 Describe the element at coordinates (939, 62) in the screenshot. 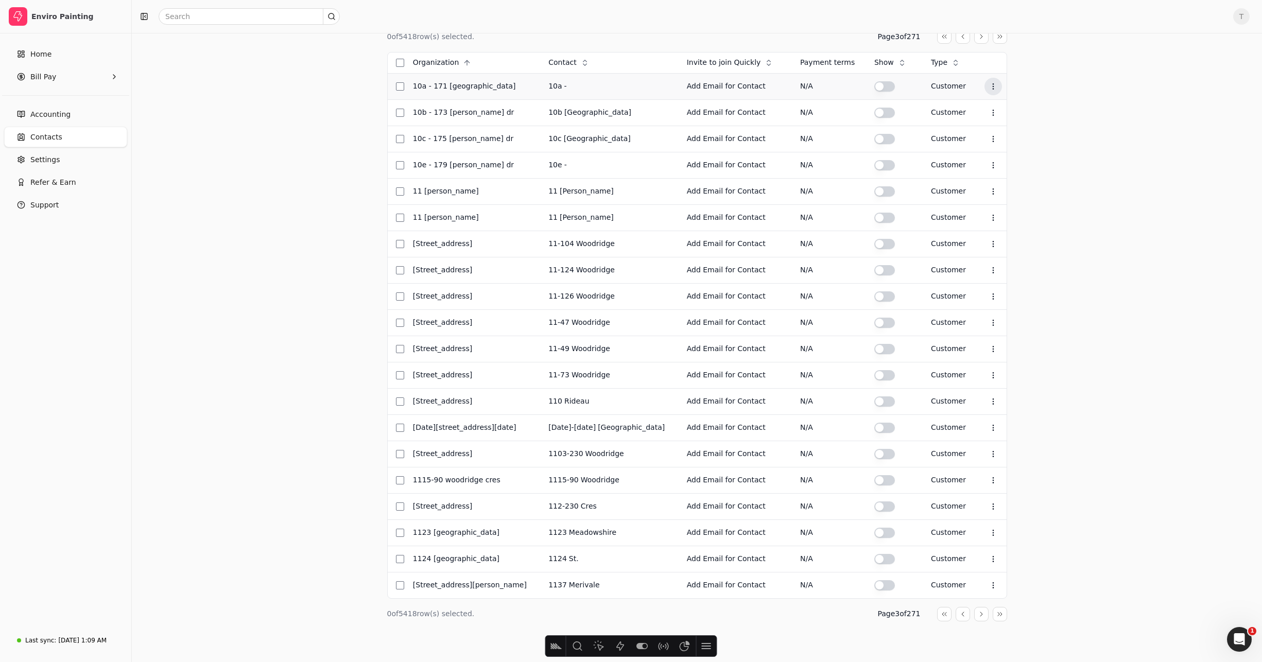

I see `span: Type` at that location.